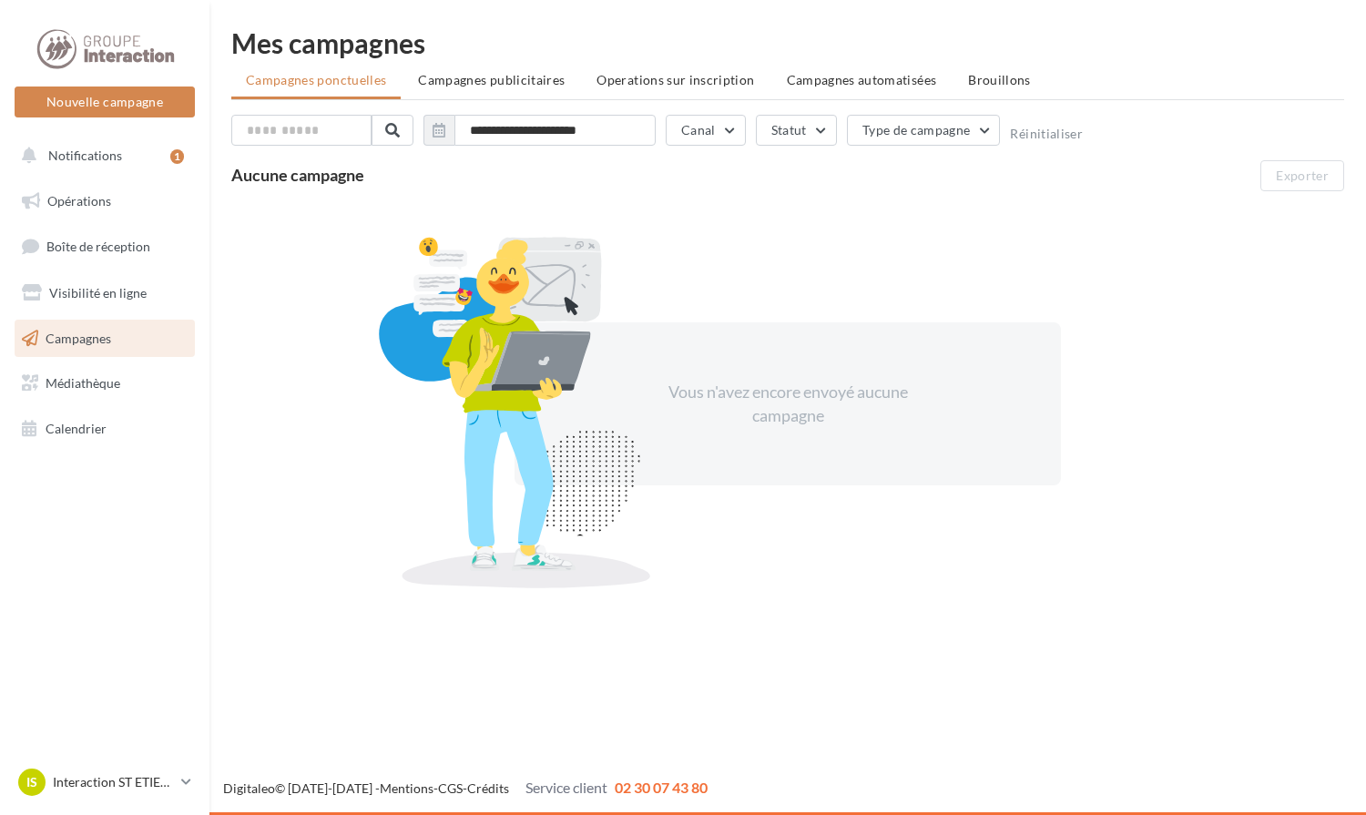  What do you see at coordinates (101, 156) in the screenshot?
I see `button: Notifications 1` at bounding box center [101, 156].